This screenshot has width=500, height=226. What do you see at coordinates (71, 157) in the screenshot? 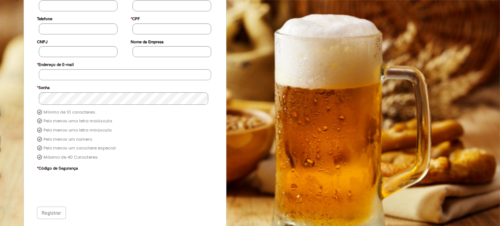
I see `label: Máximo de 40 Caracteres.` at bounding box center [71, 157].